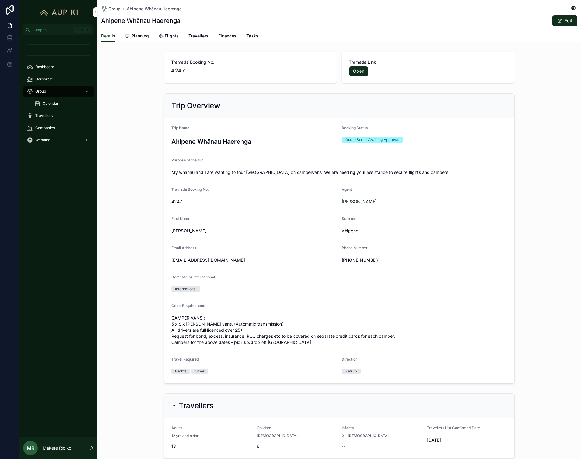 This screenshot has width=581, height=459. I want to click on span: First Name, so click(181, 218).